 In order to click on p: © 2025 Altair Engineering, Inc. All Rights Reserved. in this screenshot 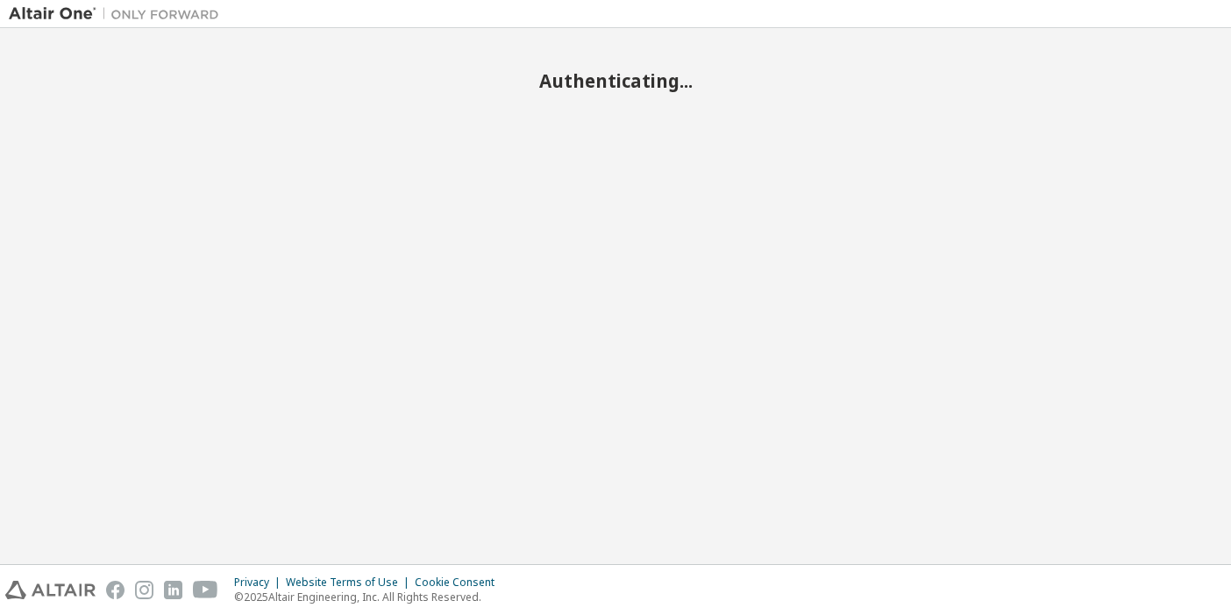, I will do `click(369, 596)`.